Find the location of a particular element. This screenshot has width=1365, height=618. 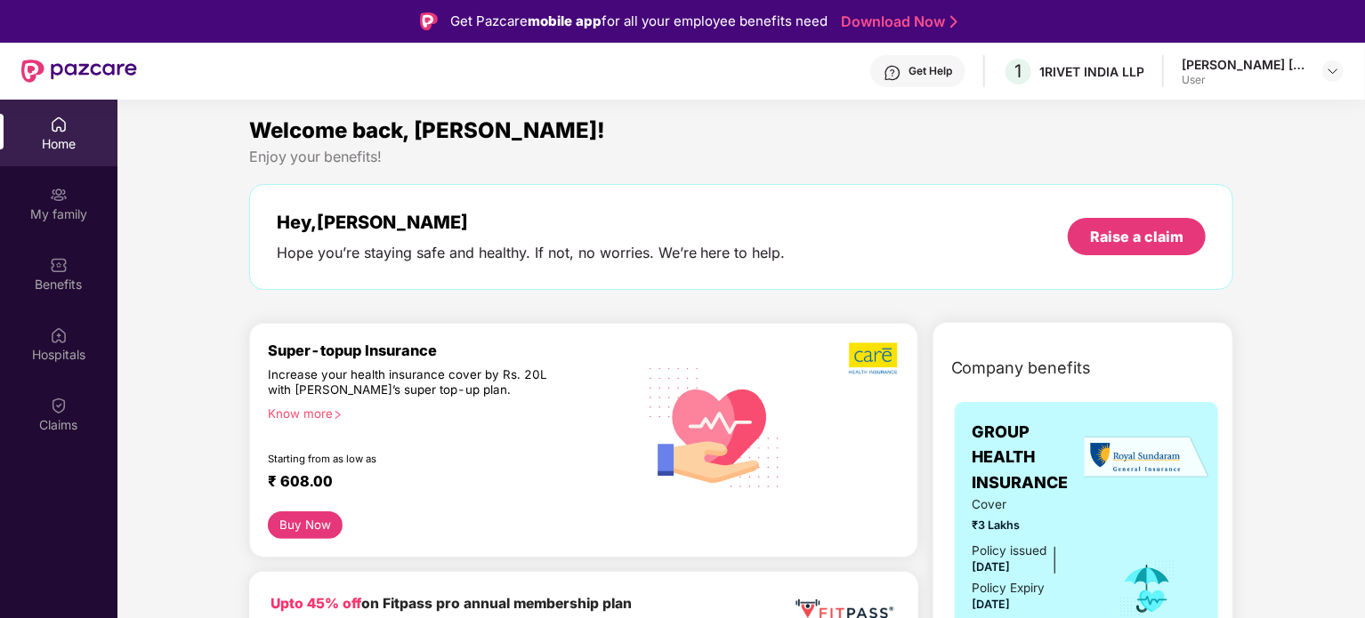

div: Policy issued is located at coordinates (1010, 551).